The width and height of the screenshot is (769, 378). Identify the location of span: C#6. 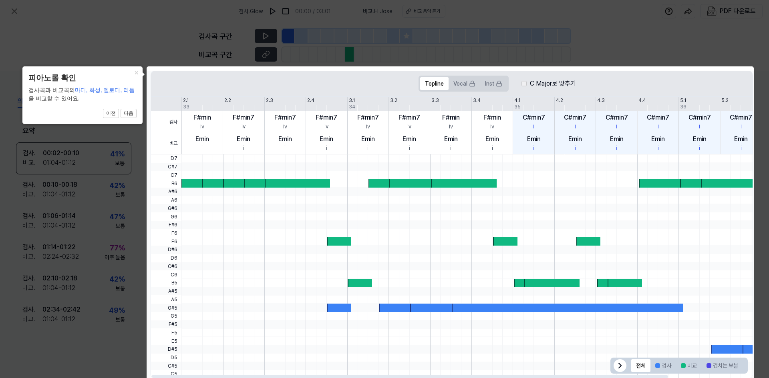
(166, 267).